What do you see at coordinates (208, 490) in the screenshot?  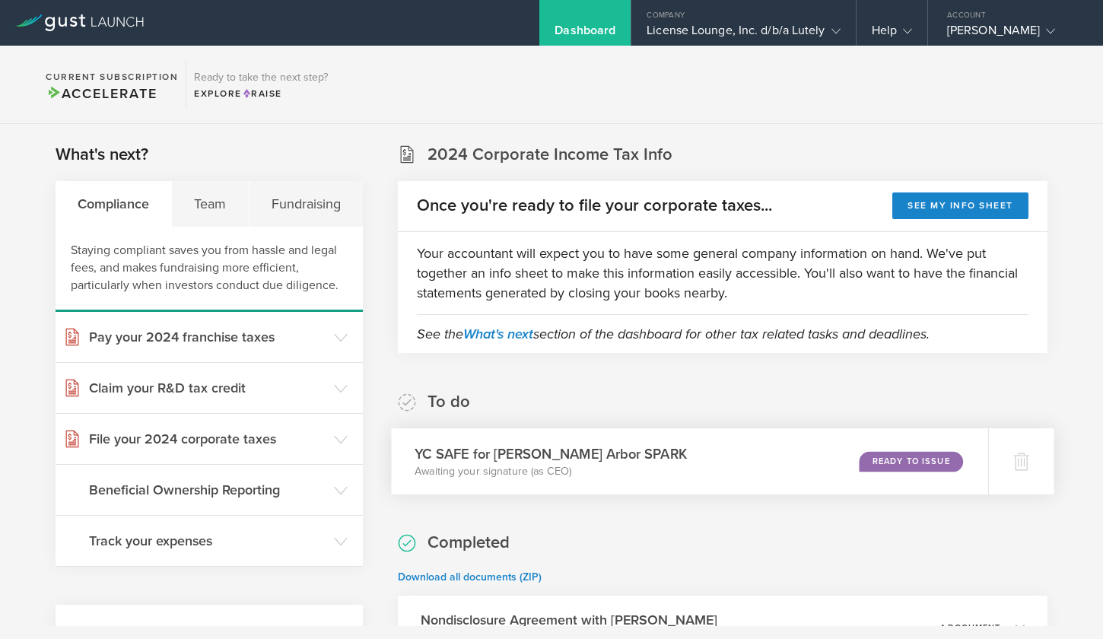 I see `h3: Beneficial Ownership Reporting` at bounding box center [208, 490].